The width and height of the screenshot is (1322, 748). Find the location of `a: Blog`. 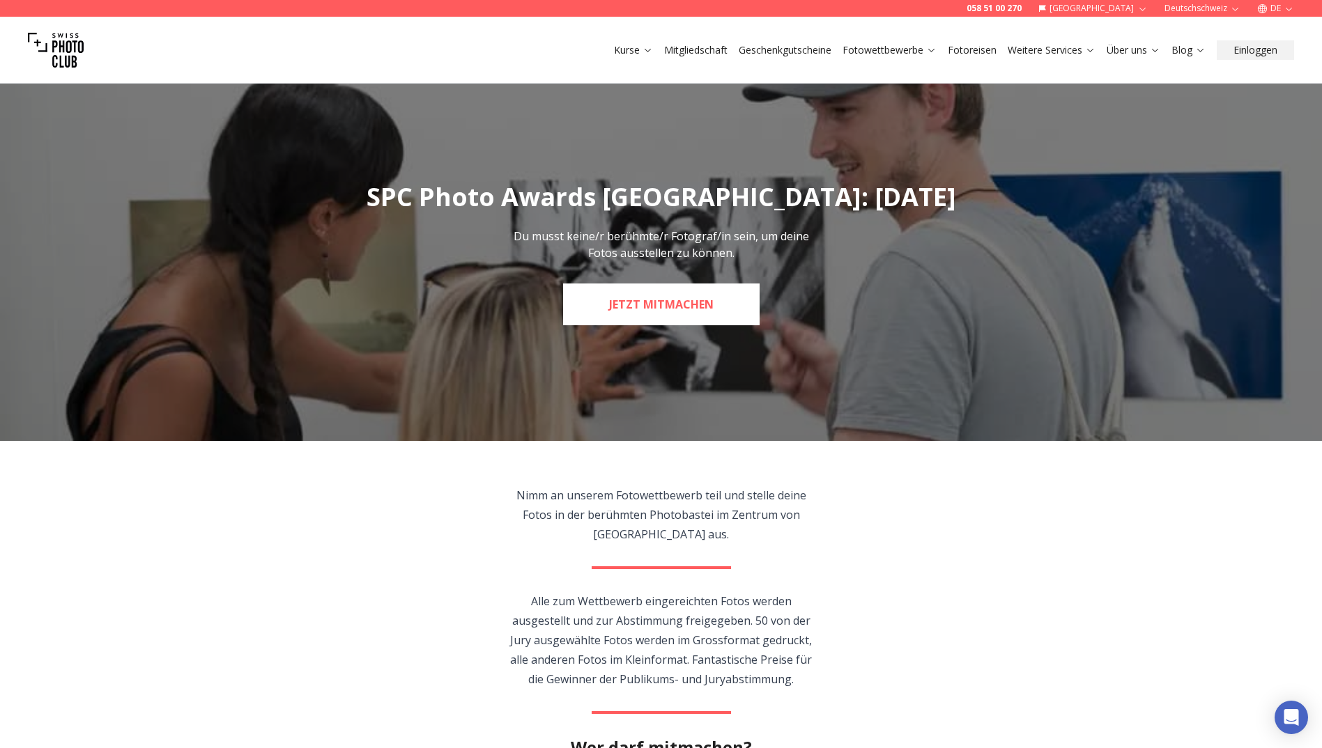

a: Blog is located at coordinates (1188, 50).